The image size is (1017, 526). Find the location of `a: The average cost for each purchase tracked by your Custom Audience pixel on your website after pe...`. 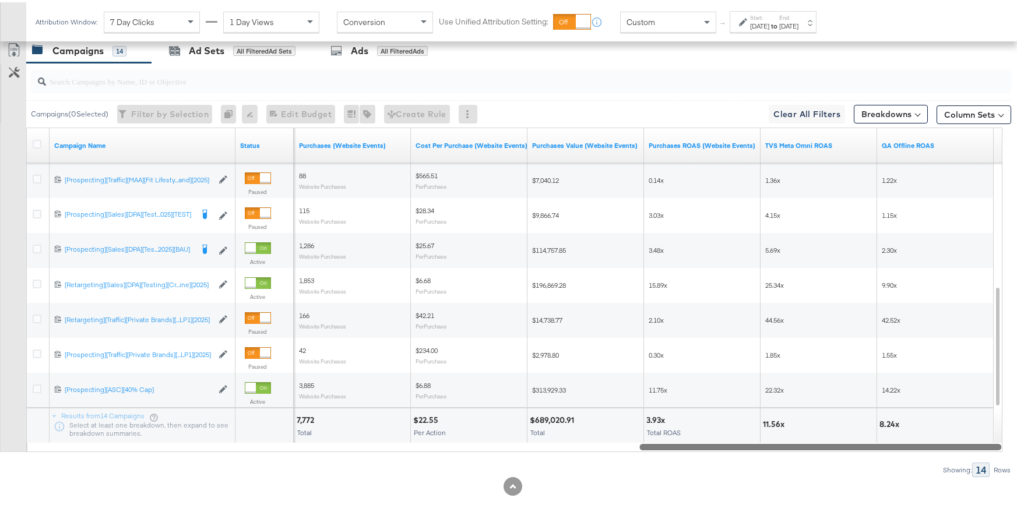

a: The average cost for each purchase tracked by your Custom Audience pixel on your website after pe... is located at coordinates (472, 143).